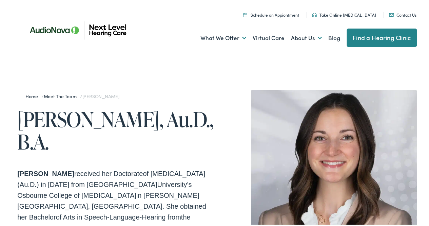  I want to click on a: Find a Hearing Clinic, so click(382, 36).